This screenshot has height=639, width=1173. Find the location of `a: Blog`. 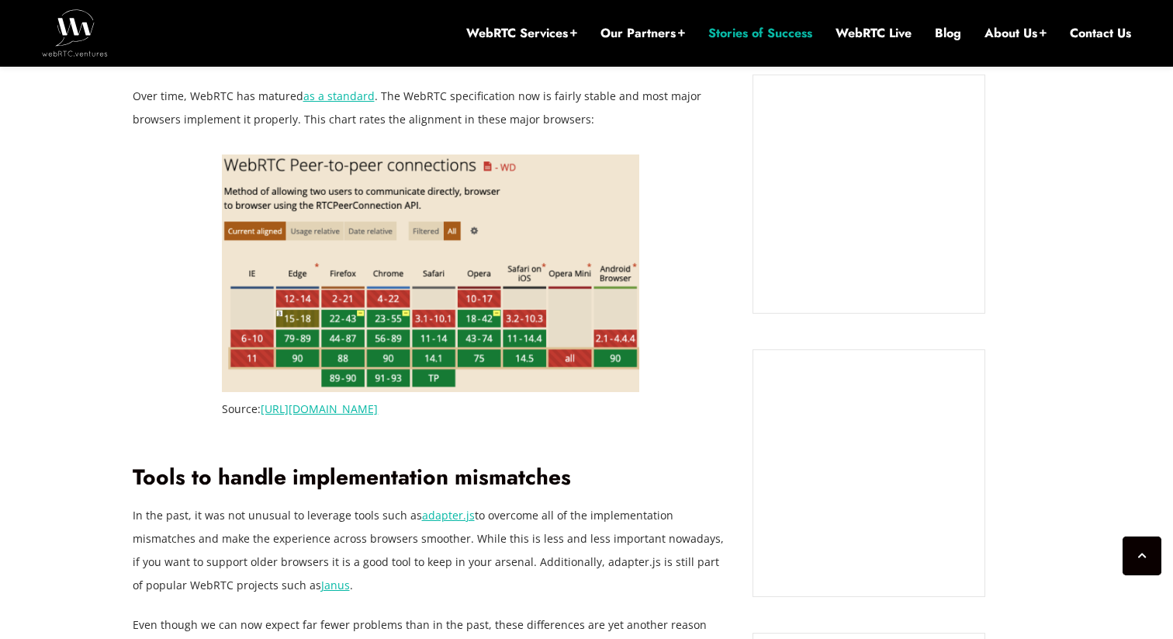

a: Blog is located at coordinates (948, 33).